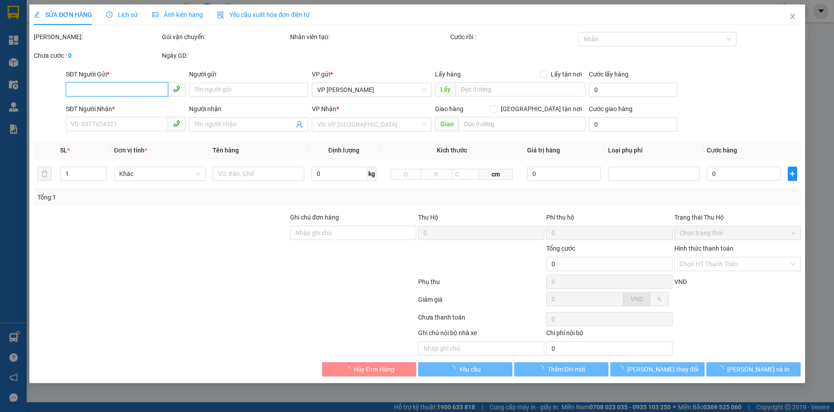  What do you see at coordinates (737, 218) in the screenshot?
I see `div: Trạng thái Thu Hộ` at bounding box center [737, 218].